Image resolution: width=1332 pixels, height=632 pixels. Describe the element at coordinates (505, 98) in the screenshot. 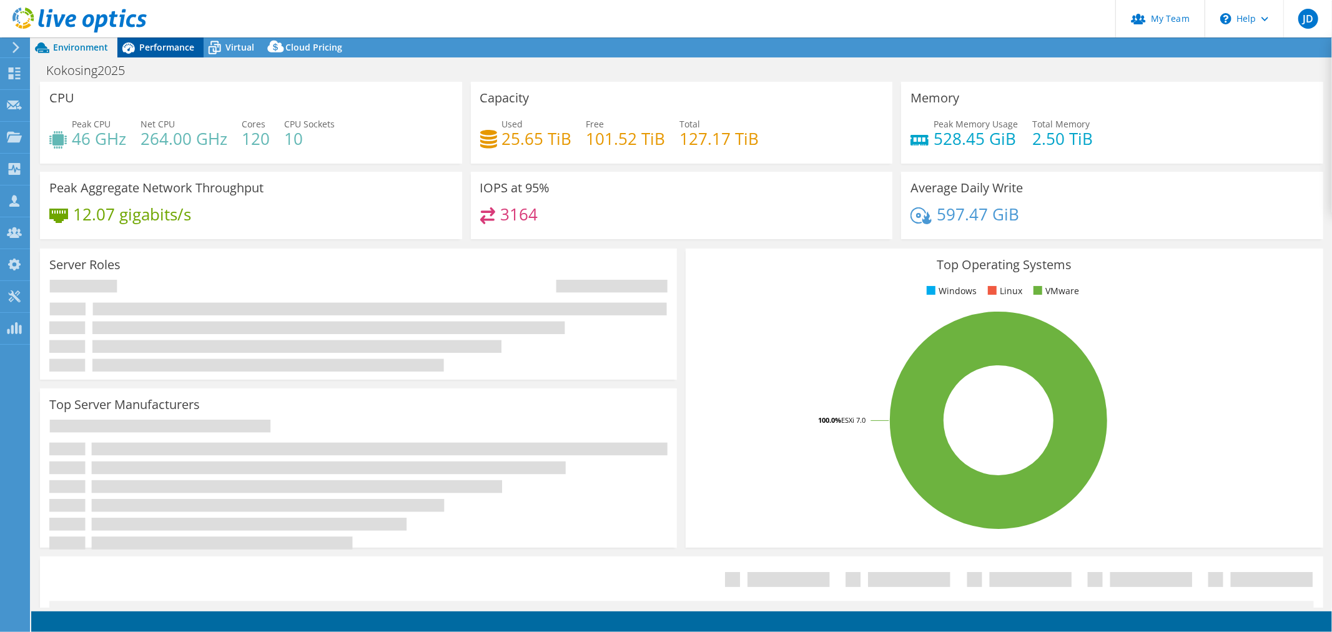

I see `h3: Capacity` at that location.